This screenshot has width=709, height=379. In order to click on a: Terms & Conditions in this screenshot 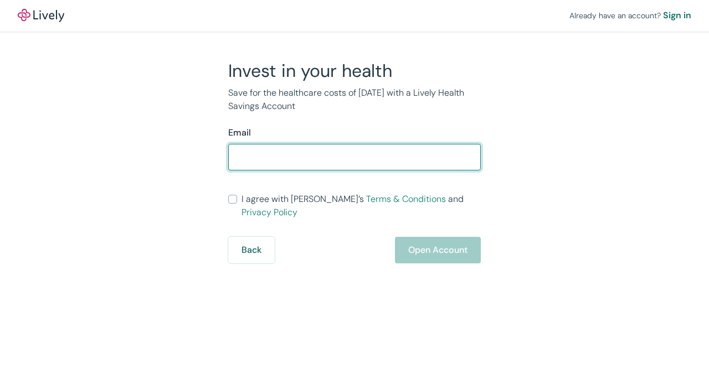, I will do `click(406, 199)`.